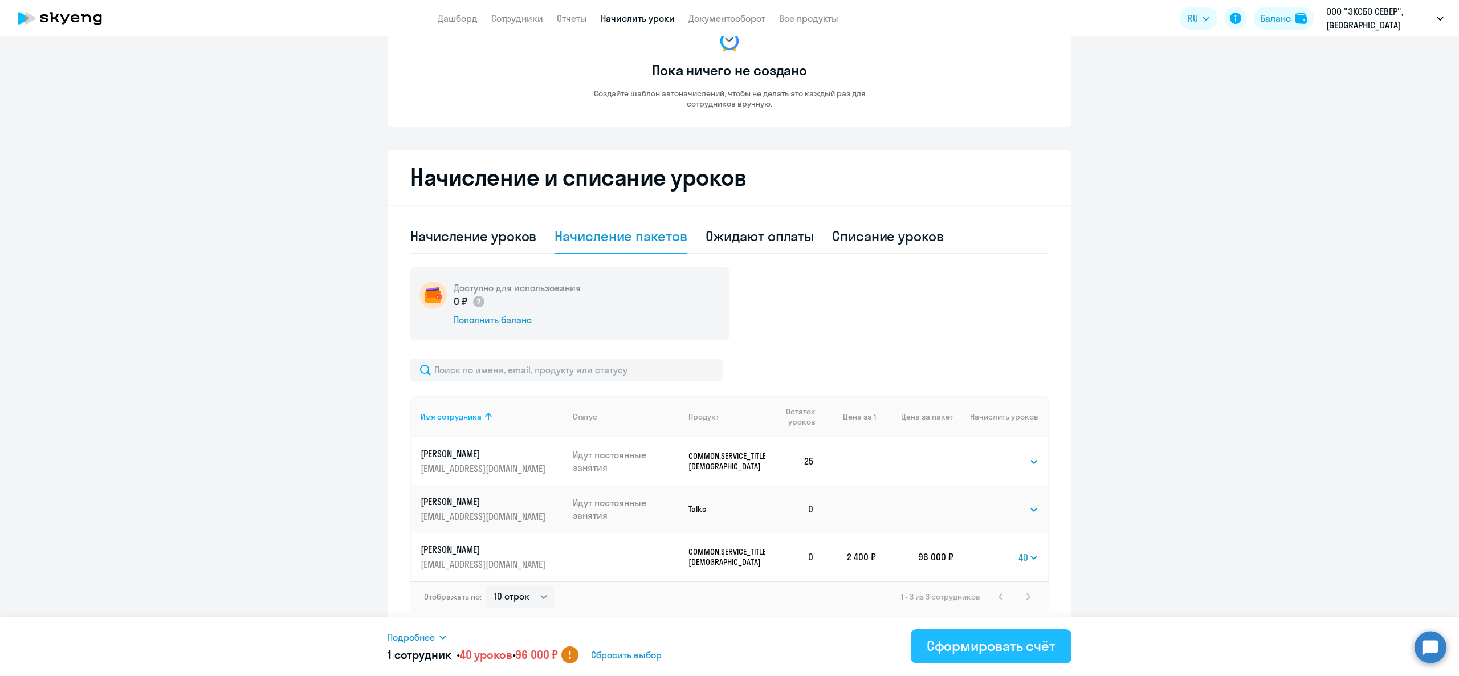  Describe the element at coordinates (517, 320) in the screenshot. I see `div: Пополнить баланс` at that location.